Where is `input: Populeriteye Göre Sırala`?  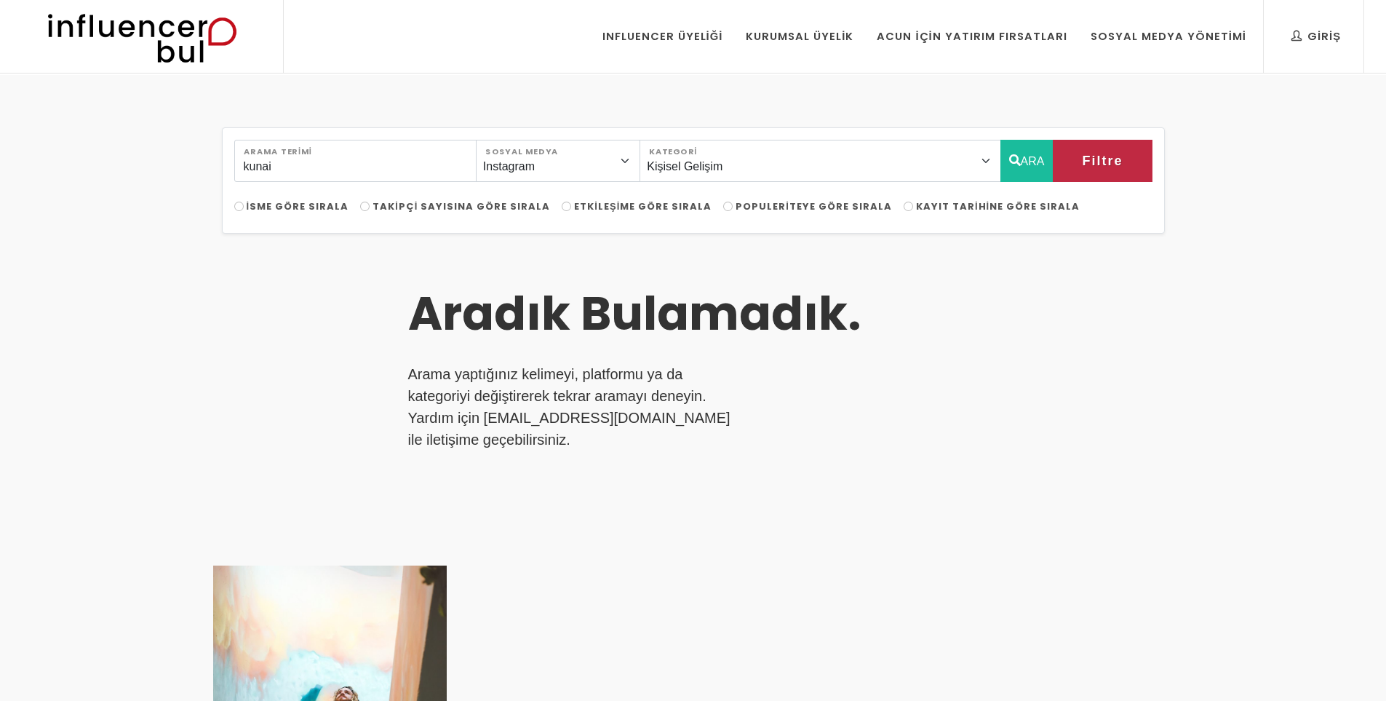 input: Populeriteye Göre Sırala is located at coordinates (728, 206).